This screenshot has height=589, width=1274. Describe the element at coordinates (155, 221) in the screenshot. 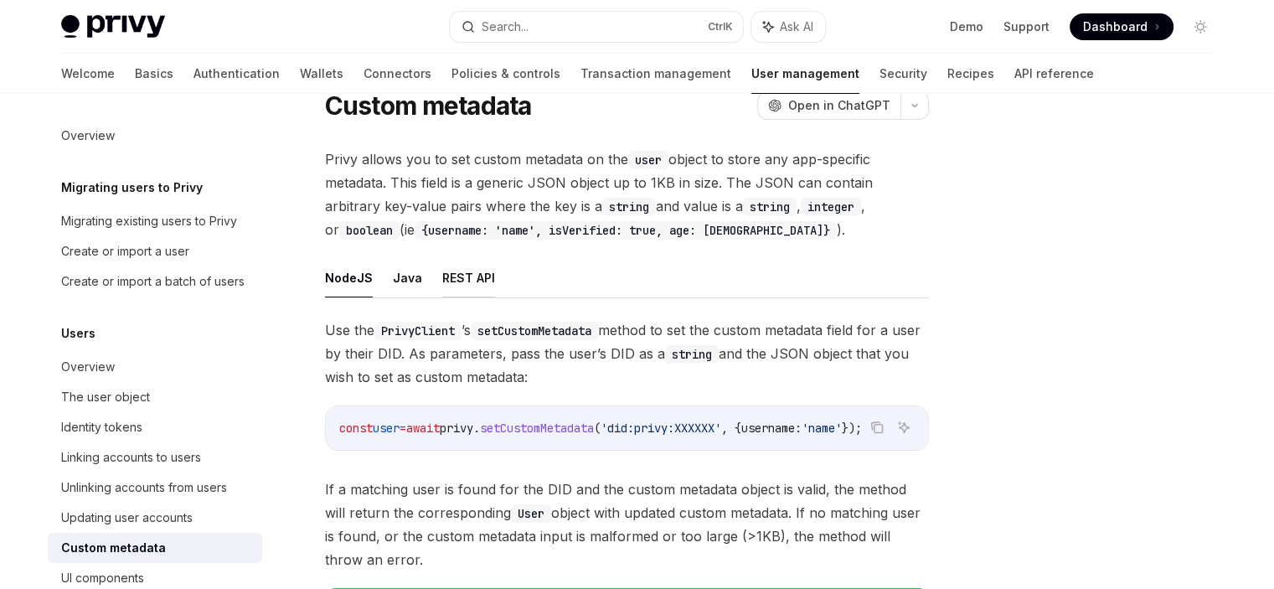

I see `a: Migrating existing users to Privy` at that location.